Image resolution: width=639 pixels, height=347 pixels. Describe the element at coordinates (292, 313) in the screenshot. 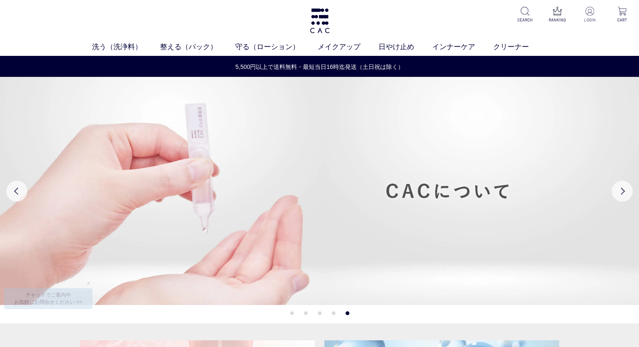

I see `button: 1 of 5` at that location.